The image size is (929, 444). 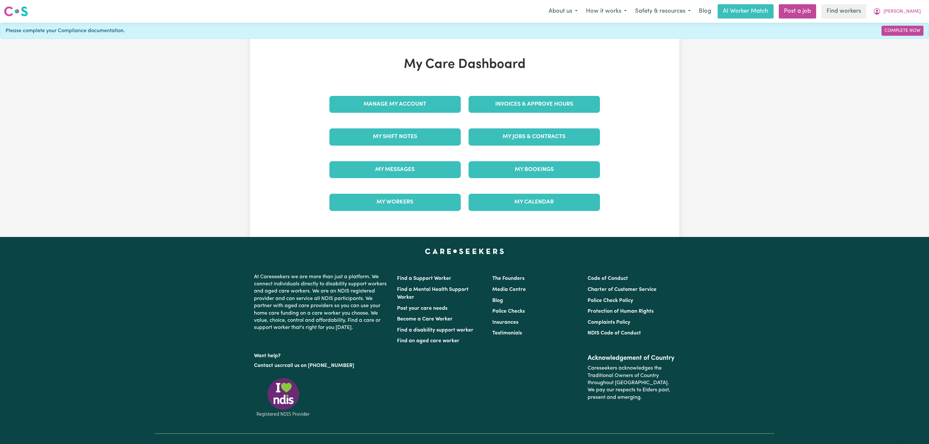 I want to click on a: Find an aged care worker, so click(x=428, y=341).